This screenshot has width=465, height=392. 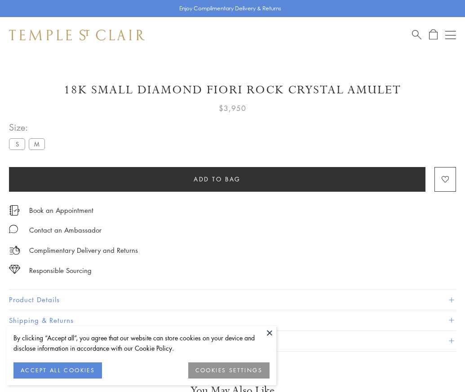 What do you see at coordinates (60, 270) in the screenshot?
I see `div: Responsible Sourcing` at bounding box center [60, 270].